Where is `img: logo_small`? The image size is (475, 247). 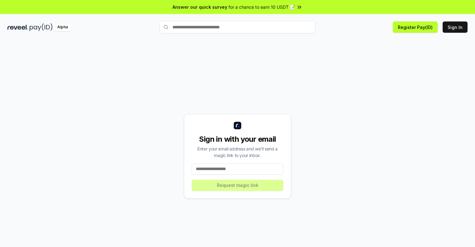
img: logo_small is located at coordinates (237, 125).